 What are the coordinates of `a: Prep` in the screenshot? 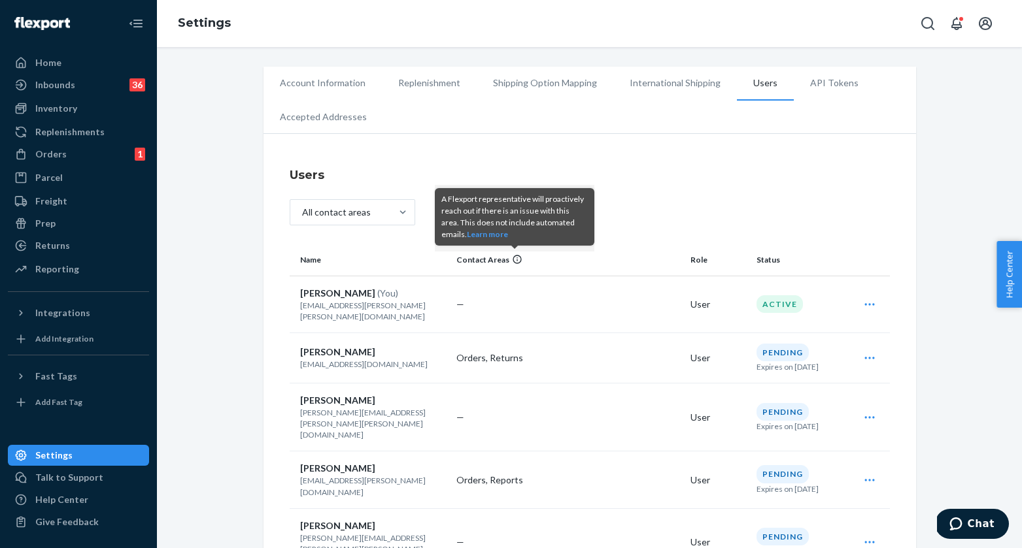 It's located at (78, 224).